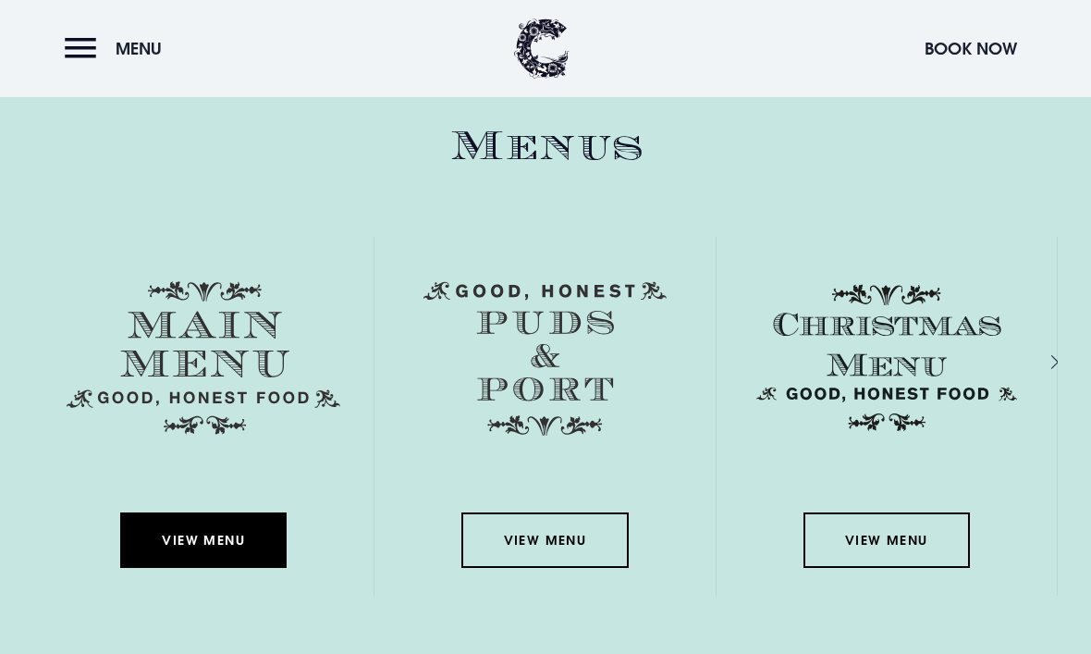 This screenshot has height=654, width=1091. Describe the element at coordinates (117, 48) in the screenshot. I see `button: Menu` at that location.